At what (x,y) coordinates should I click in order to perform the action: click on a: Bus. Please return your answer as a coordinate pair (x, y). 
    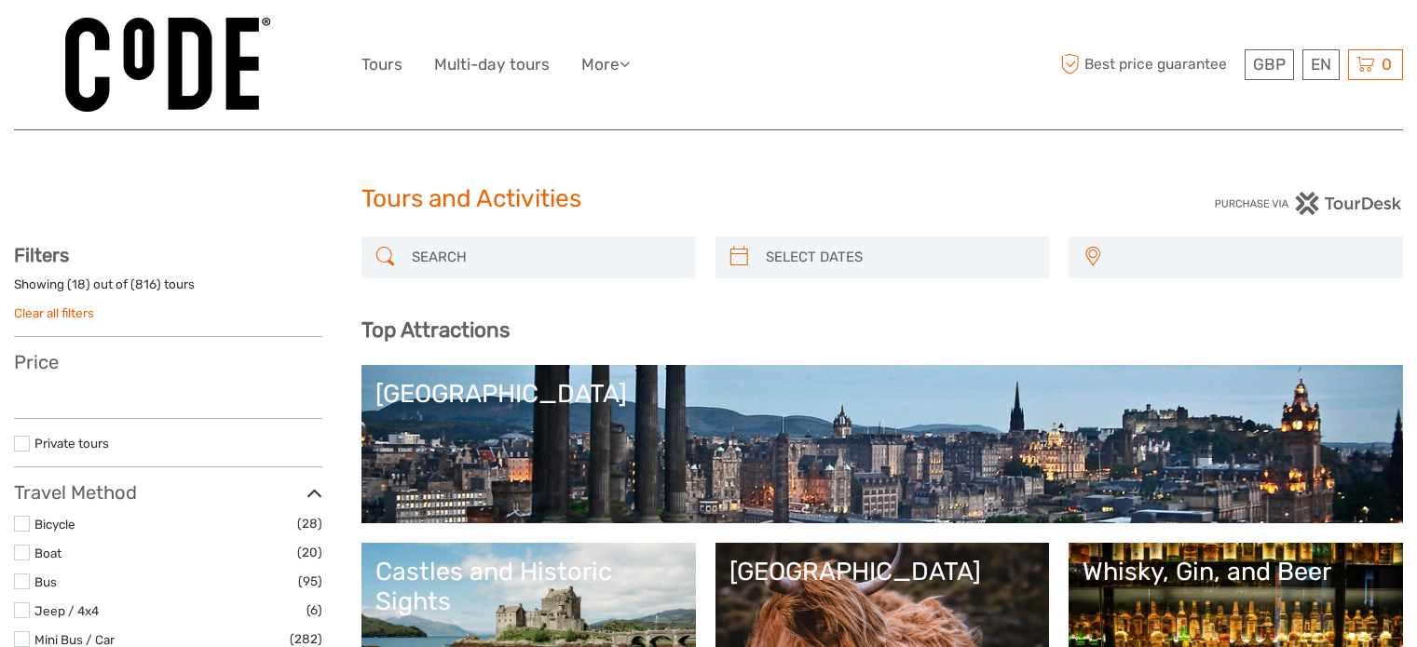
    Looking at the image, I should click on (46, 582).